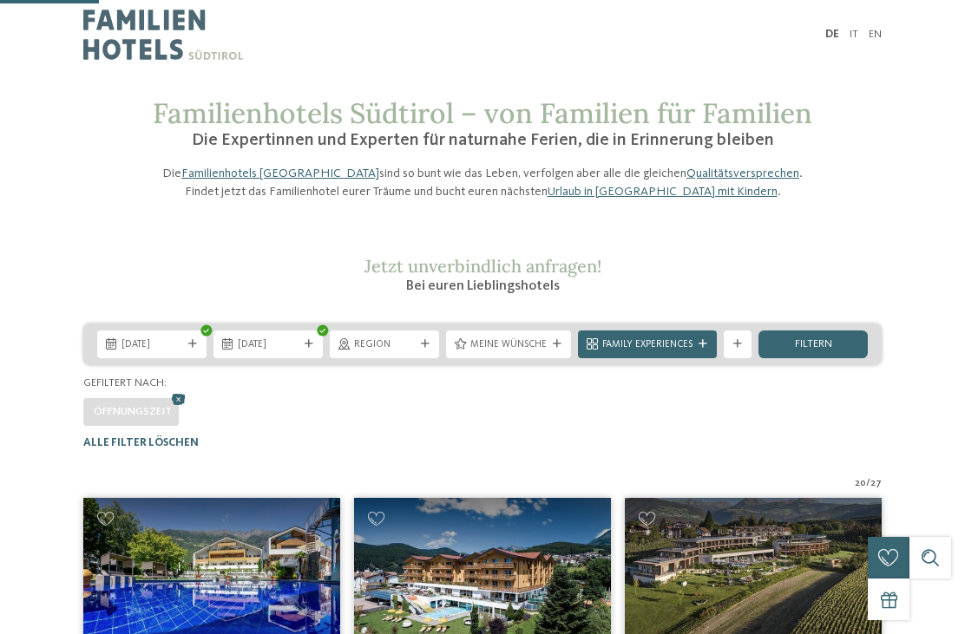  What do you see at coordinates (141, 443) in the screenshot?
I see `span: Alle Filter löschen` at bounding box center [141, 443].